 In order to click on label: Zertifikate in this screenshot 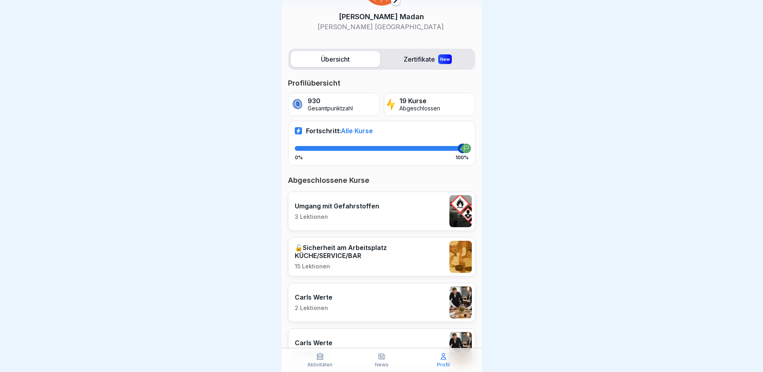, I will do `click(428, 59)`.